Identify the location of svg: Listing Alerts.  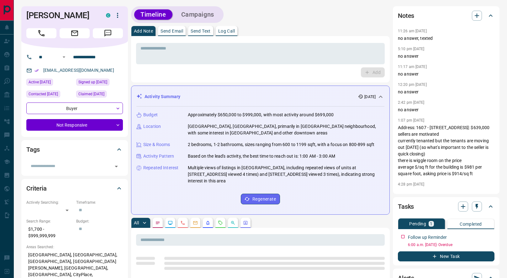
(208, 223).